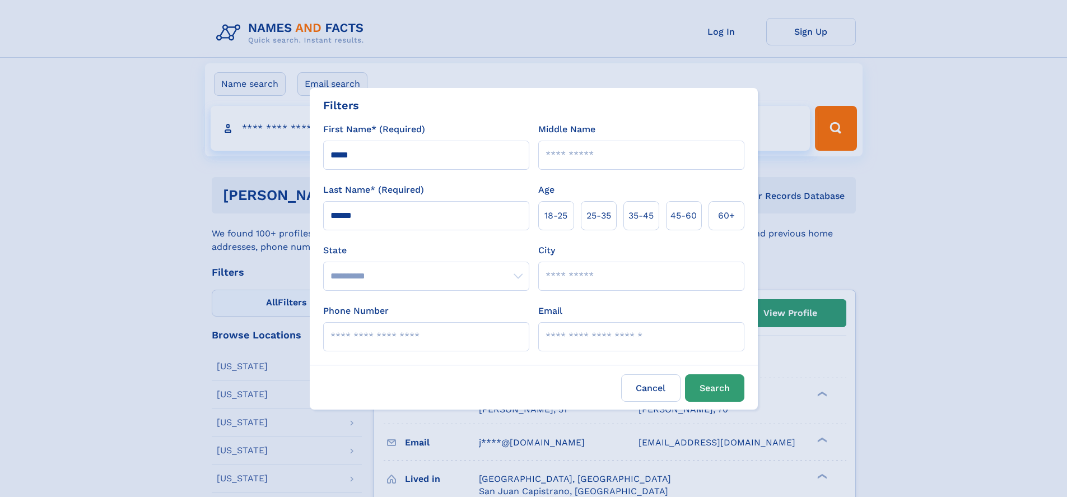  I want to click on label: Cancel, so click(651, 388).